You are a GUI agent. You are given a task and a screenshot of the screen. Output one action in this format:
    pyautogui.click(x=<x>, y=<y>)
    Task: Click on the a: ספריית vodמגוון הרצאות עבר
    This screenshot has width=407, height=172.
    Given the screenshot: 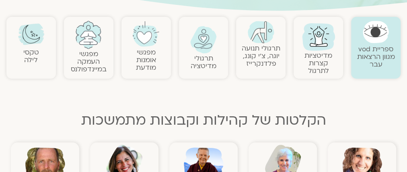 What is the action you would take?
    pyautogui.click(x=376, y=57)
    